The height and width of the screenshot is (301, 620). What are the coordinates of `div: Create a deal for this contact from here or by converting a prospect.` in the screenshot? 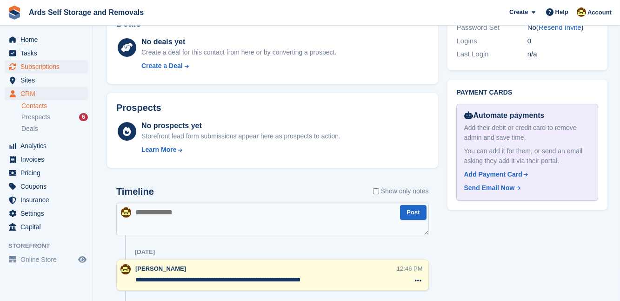 It's located at (239, 52).